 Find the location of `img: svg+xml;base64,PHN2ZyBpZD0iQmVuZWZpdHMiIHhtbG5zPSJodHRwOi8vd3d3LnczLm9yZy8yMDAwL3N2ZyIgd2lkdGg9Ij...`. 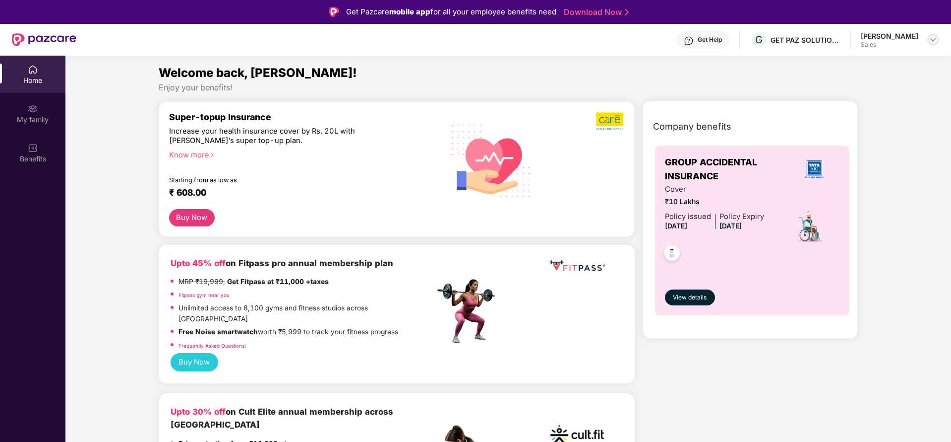

img: svg+xml;base64,PHN2ZyBpZD0iQmVuZWZpdHMiIHhtbG5zPSJodHRwOi8vd3d3LnczLm9yZy8yMDAwL3N2ZyIgd2lkdGg9Ij... is located at coordinates (33, 148).